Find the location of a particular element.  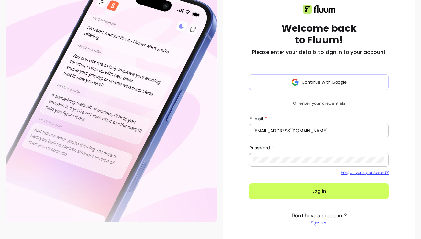

a: Forgot your password? is located at coordinates (365, 172).